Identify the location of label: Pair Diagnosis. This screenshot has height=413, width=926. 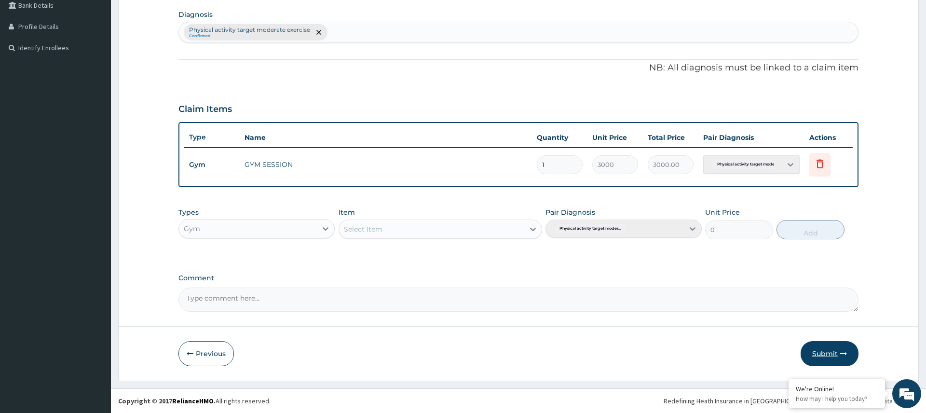
(570, 212).